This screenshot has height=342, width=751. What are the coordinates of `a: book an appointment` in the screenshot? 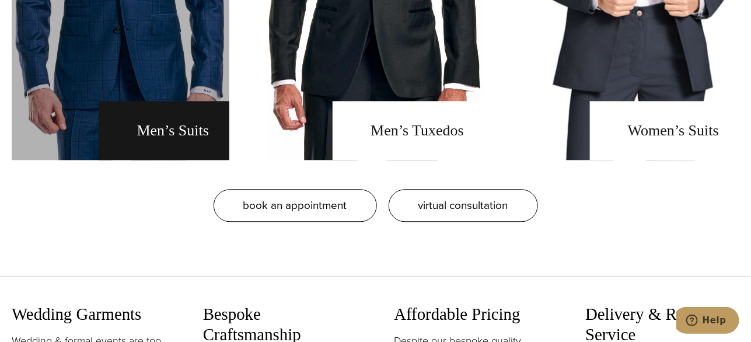 It's located at (295, 205).